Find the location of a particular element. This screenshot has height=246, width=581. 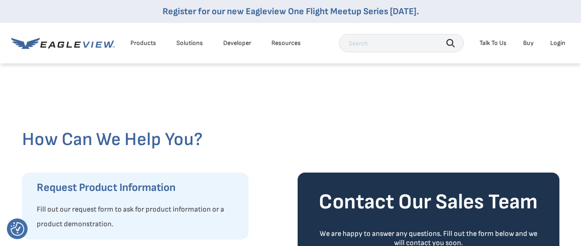

strong: Contact Our Sales Team is located at coordinates (428, 202).